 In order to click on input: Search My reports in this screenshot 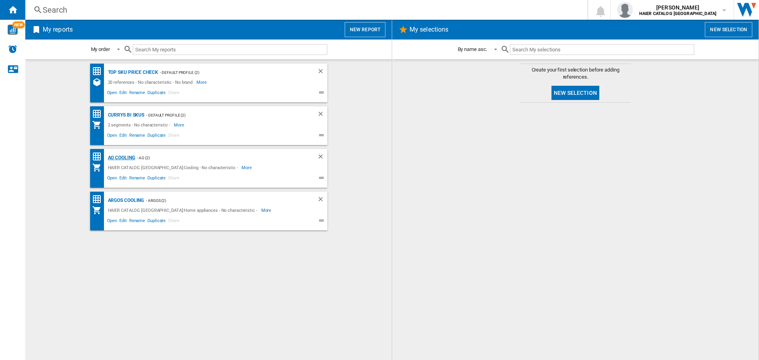, I will do `click(230, 49)`.